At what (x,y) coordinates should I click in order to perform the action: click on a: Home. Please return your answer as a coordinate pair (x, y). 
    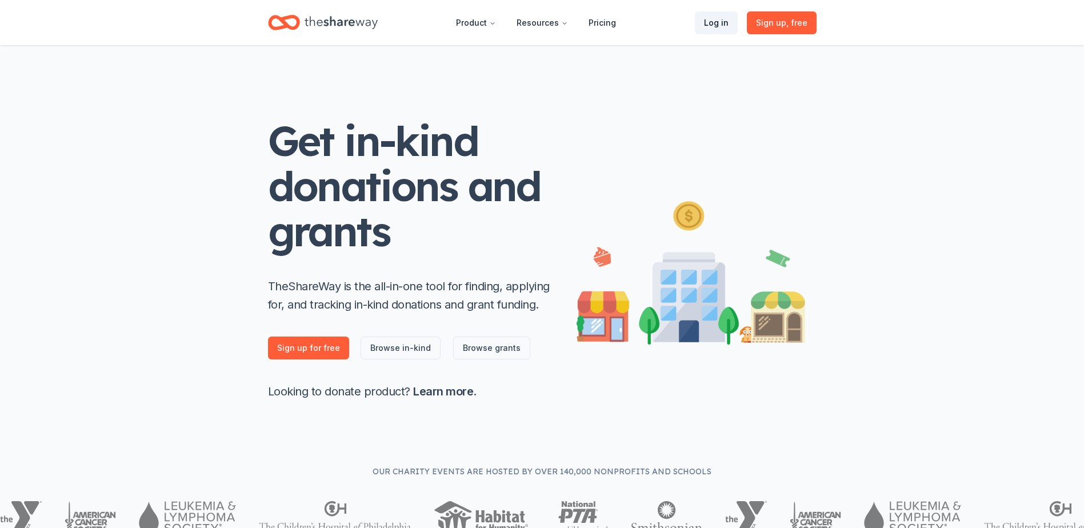
    Looking at the image, I should click on (323, 22).